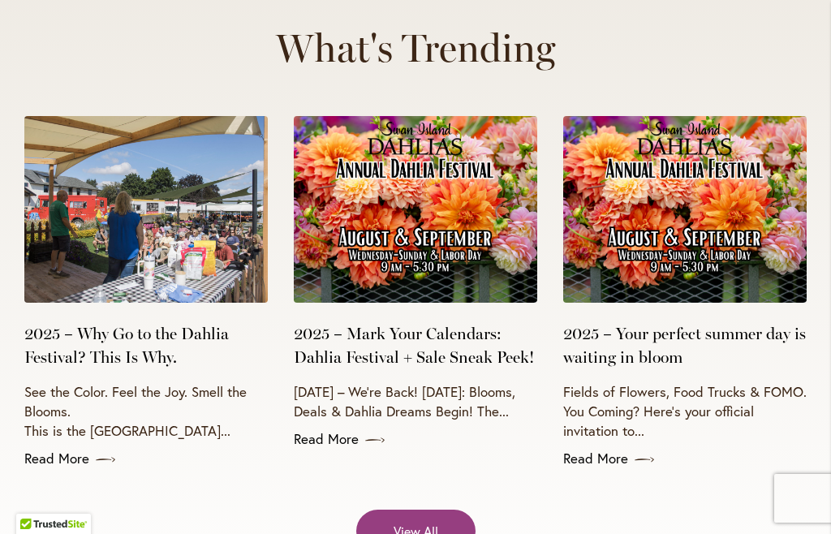 The width and height of the screenshot is (831, 534). Describe the element at coordinates (146, 209) in the screenshot. I see `img: Dahlia Lecture` at that location.